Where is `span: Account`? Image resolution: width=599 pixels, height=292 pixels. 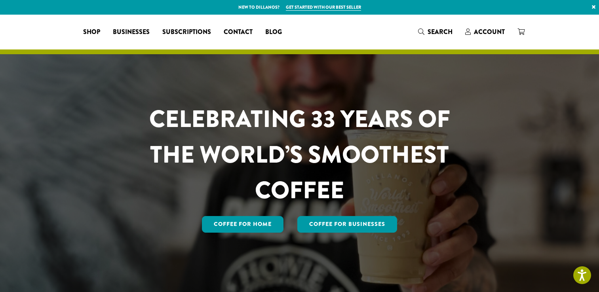 span: Account is located at coordinates (489, 32).